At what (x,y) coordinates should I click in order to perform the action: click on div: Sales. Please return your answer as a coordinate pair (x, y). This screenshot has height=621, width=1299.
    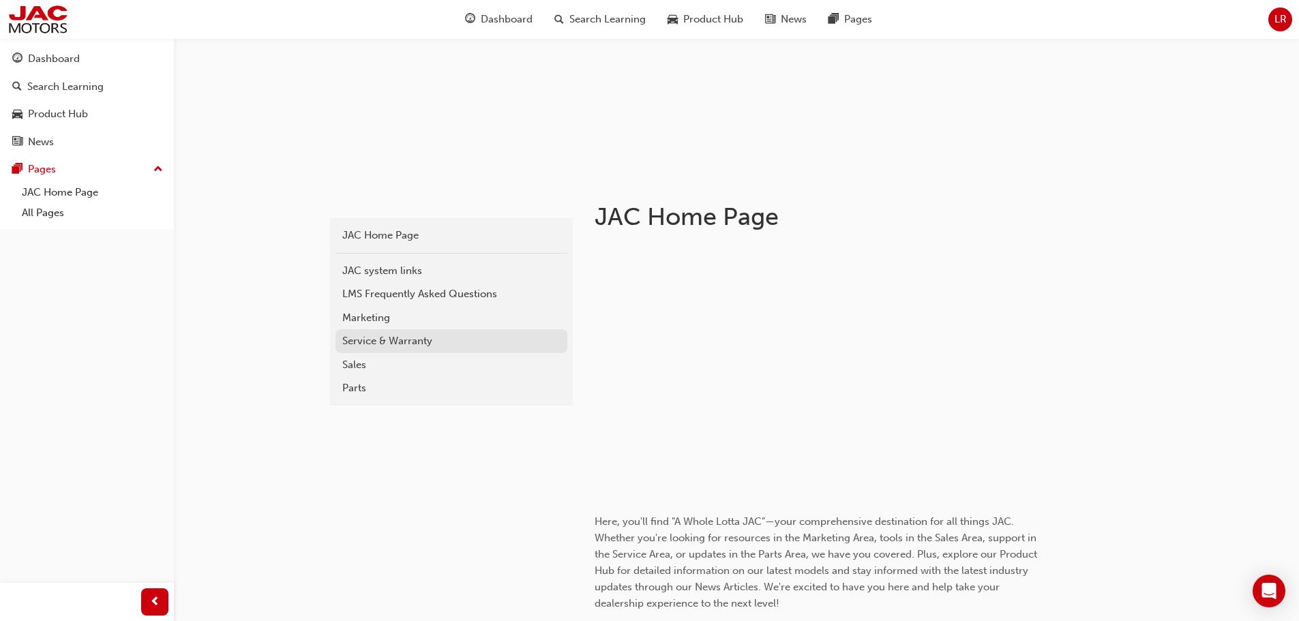
    Looking at the image, I should click on (451, 365).